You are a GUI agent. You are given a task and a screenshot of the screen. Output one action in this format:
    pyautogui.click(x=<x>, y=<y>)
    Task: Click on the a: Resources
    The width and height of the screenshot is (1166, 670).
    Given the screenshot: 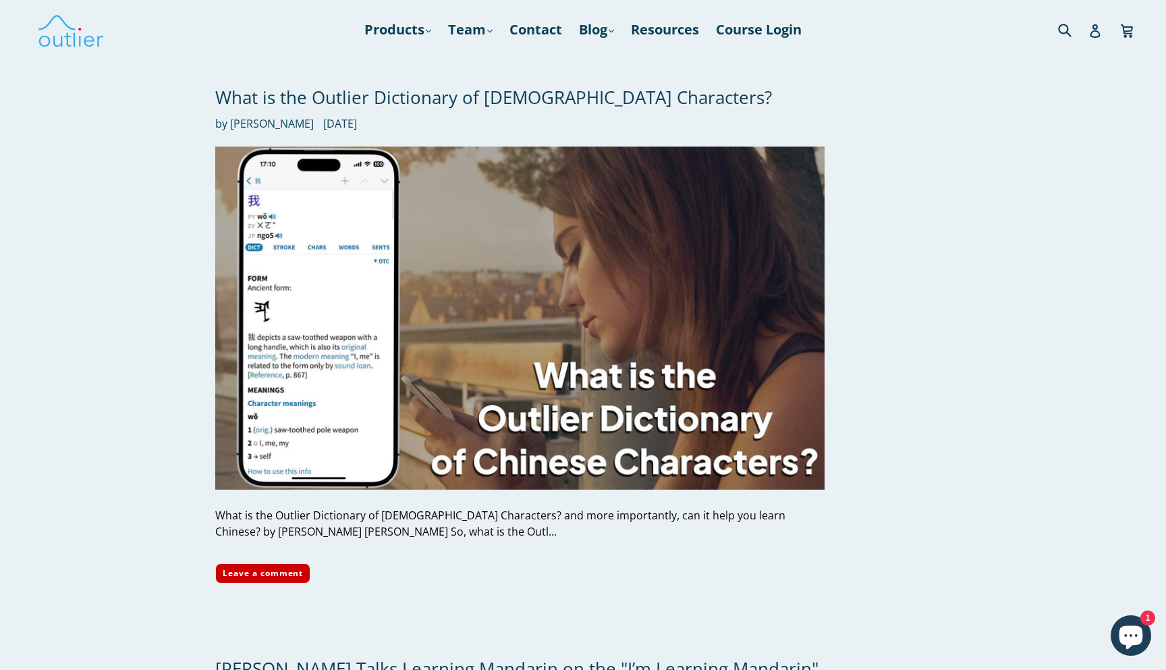 What is the action you would take?
    pyautogui.click(x=665, y=30)
    